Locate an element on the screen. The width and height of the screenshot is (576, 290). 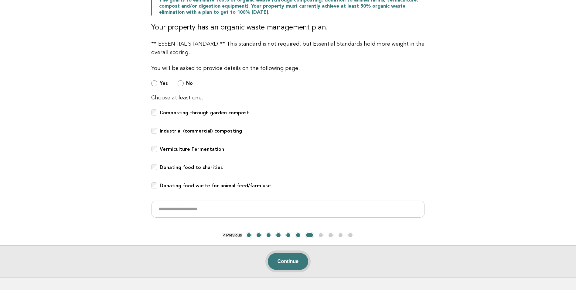
button: 4 is located at coordinates (278, 235).